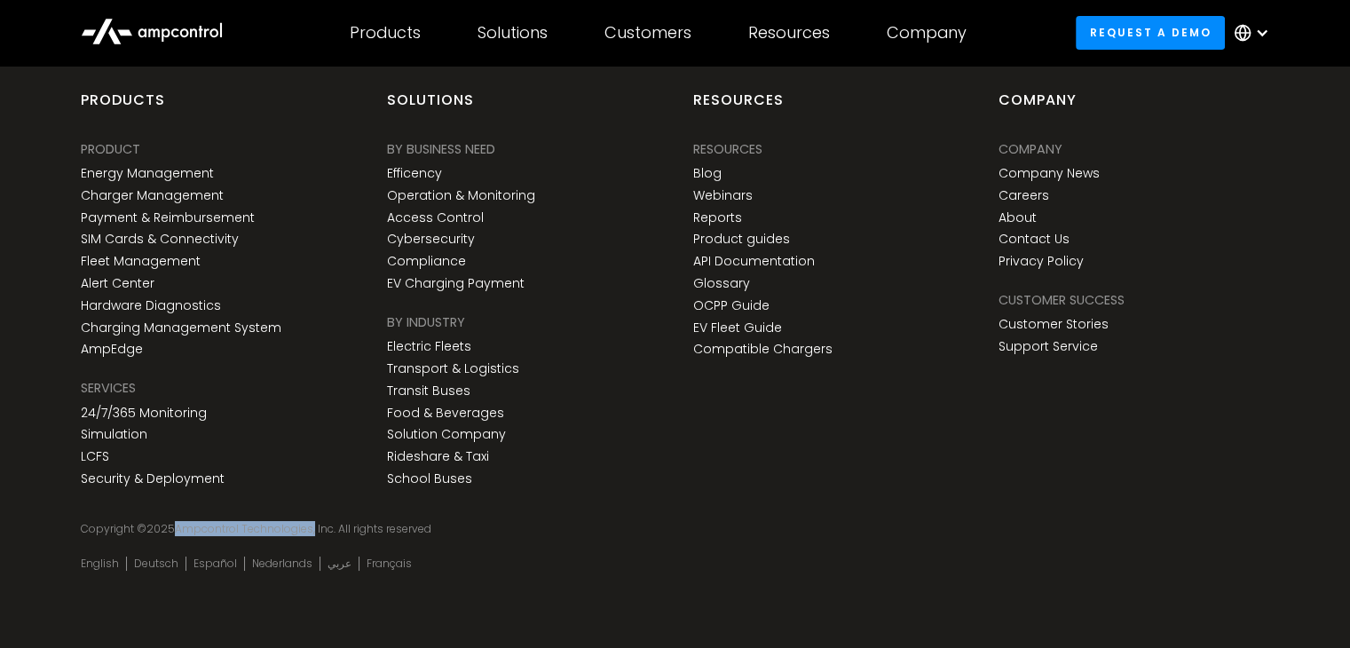  Describe the element at coordinates (122, 107) in the screenshot. I see `div: products` at that location.